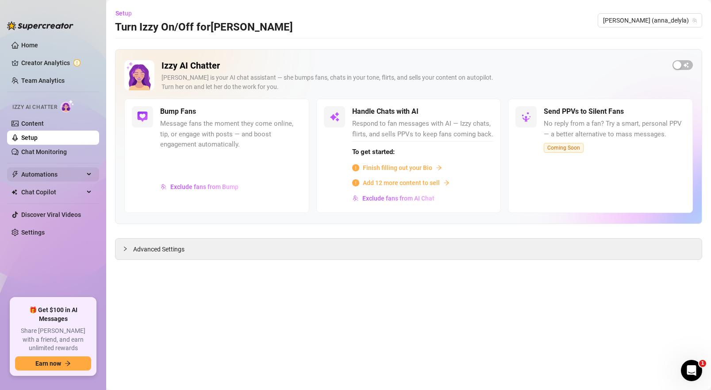 The height and width of the screenshot is (390, 711). What do you see at coordinates (51, 215) in the screenshot?
I see `a: Discover Viral Videos` at bounding box center [51, 215].